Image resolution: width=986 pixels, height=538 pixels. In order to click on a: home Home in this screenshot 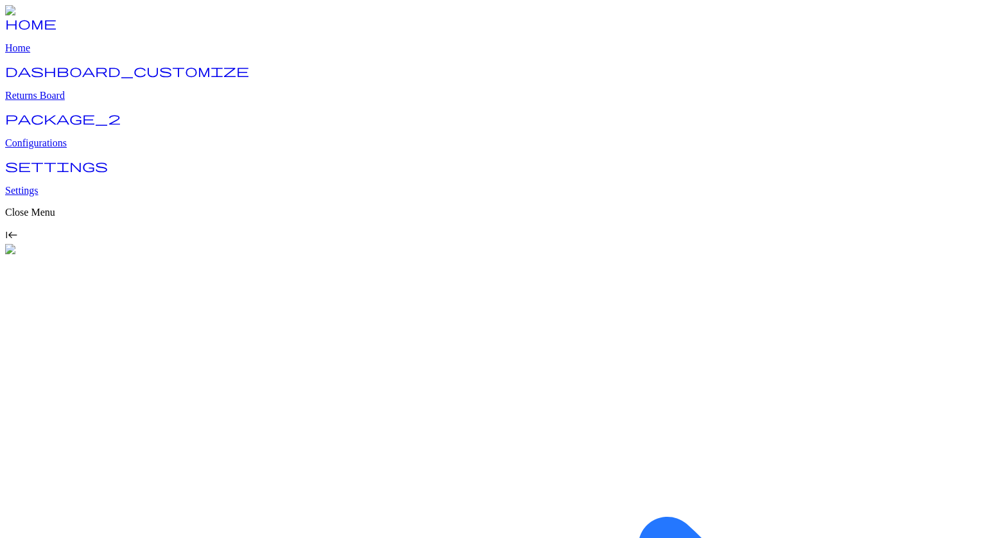, I will do `click(493, 37)`.